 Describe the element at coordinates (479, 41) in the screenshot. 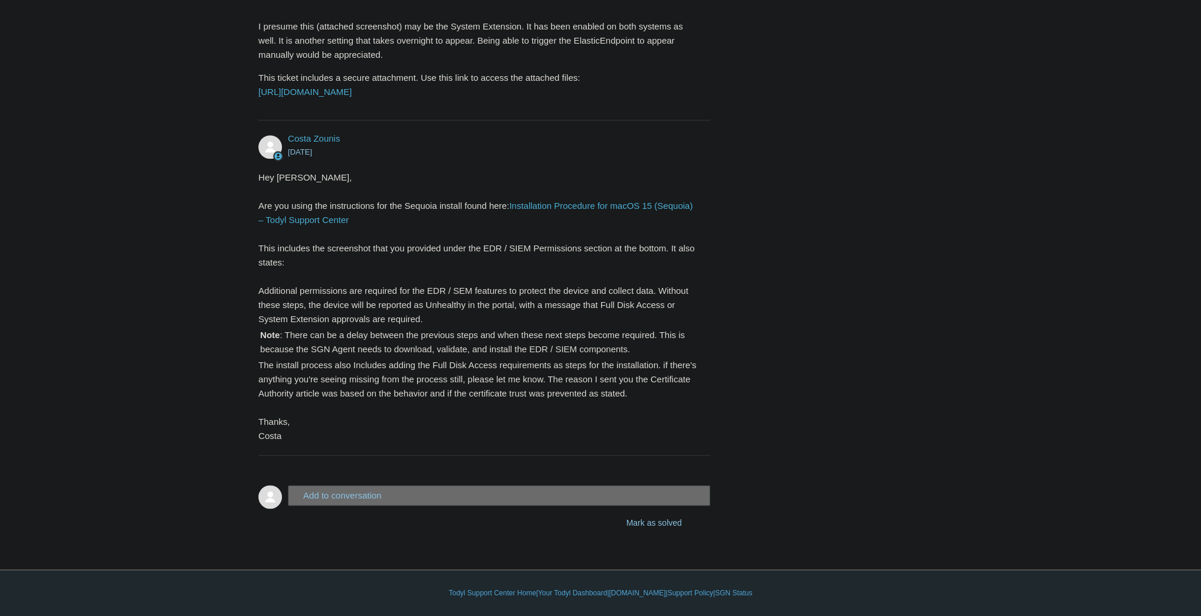

I see `p: I presume this (attached screenshot) may be the System Extension. It has been enabled on both sys...` at that location.